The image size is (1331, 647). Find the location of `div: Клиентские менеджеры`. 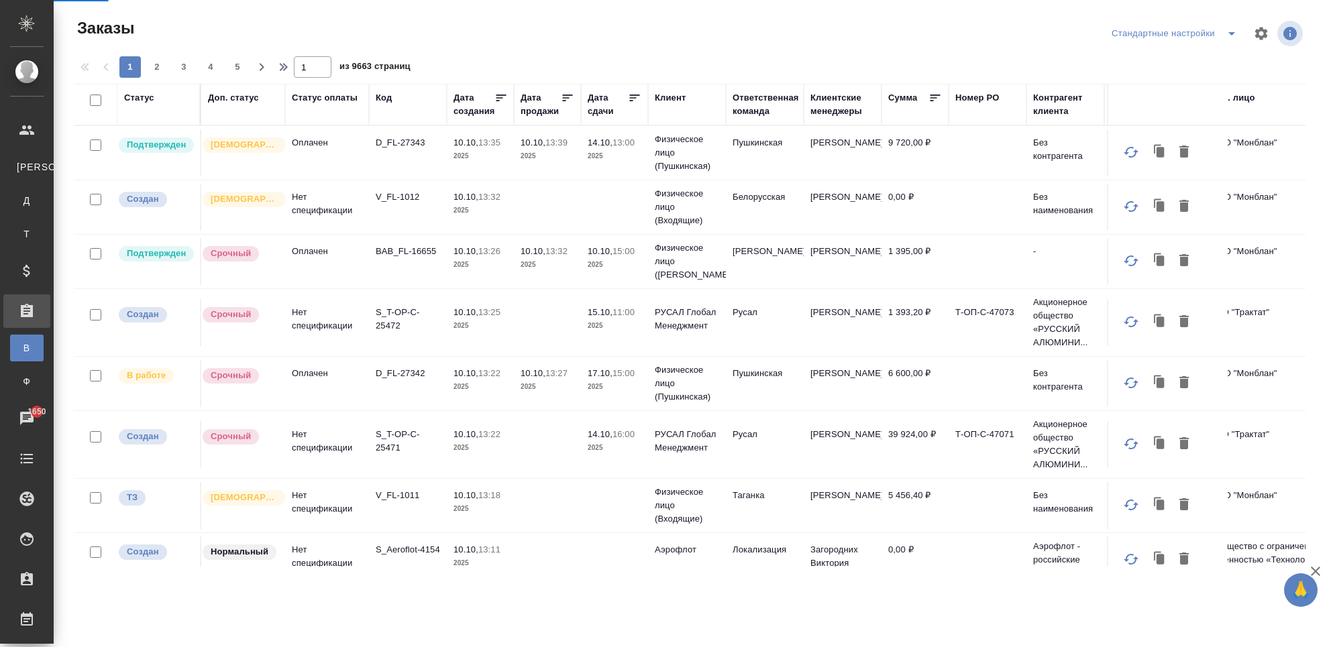

div: Клиентские менеджеры is located at coordinates (843, 105).